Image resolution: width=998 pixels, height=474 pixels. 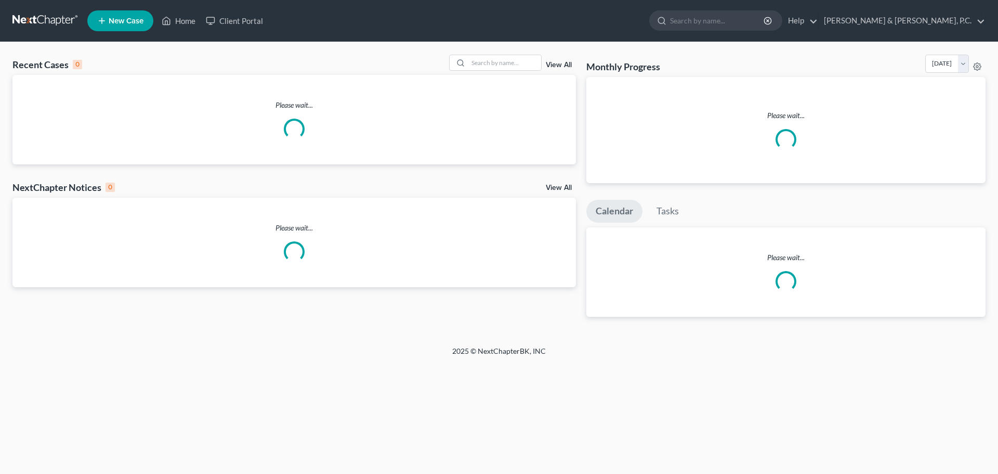 I want to click on div: NextChapter Notices, so click(x=63, y=187).